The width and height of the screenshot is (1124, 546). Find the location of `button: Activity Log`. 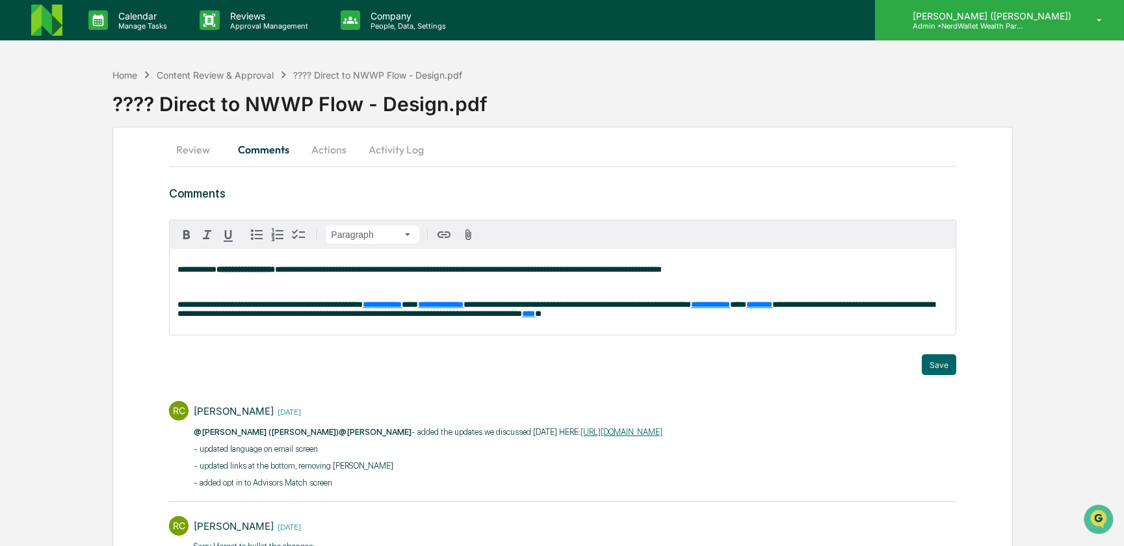

button: Activity Log is located at coordinates (396, 149).